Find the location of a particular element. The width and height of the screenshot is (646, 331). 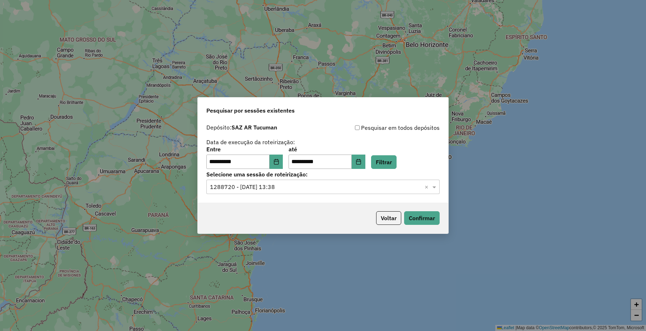

button: Filtrar is located at coordinates (384, 162).